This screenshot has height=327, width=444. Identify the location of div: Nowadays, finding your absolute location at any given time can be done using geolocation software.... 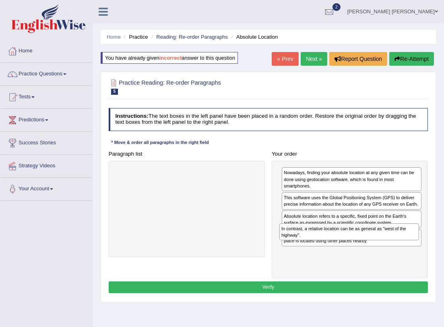
(352, 179).